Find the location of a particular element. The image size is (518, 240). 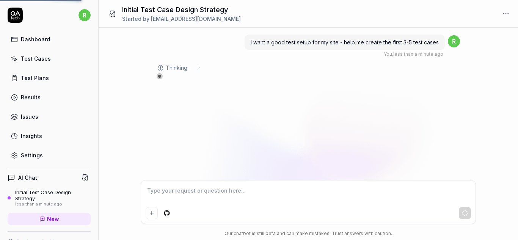

div: Test Plans is located at coordinates (35, 78).